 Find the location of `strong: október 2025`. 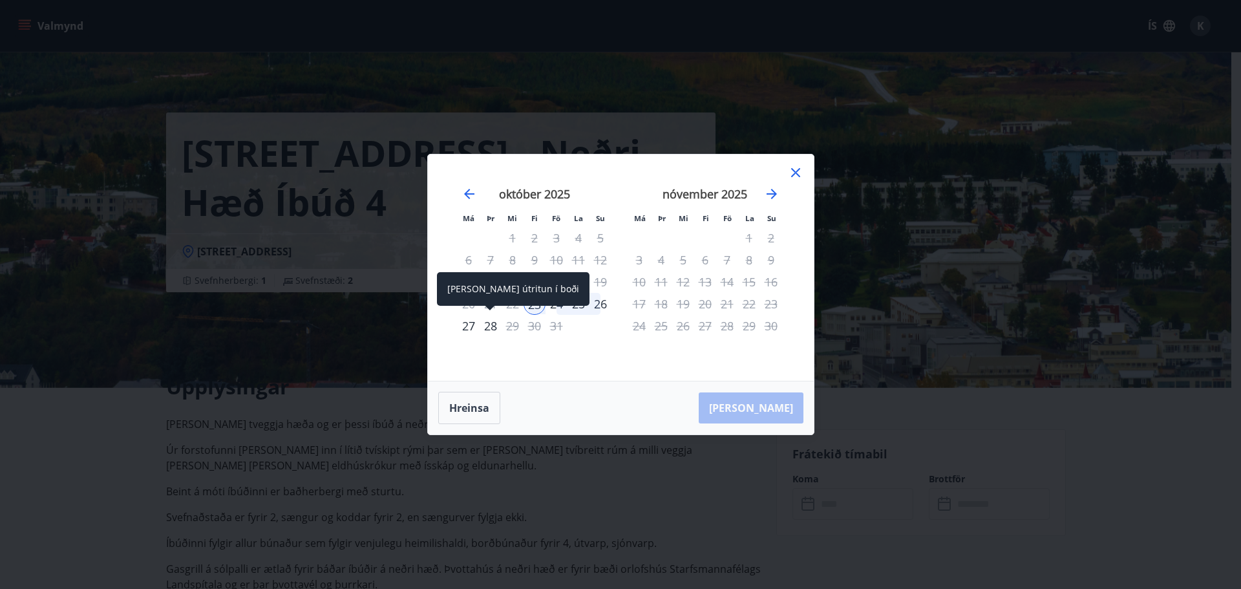

strong: október 2025 is located at coordinates (534, 194).